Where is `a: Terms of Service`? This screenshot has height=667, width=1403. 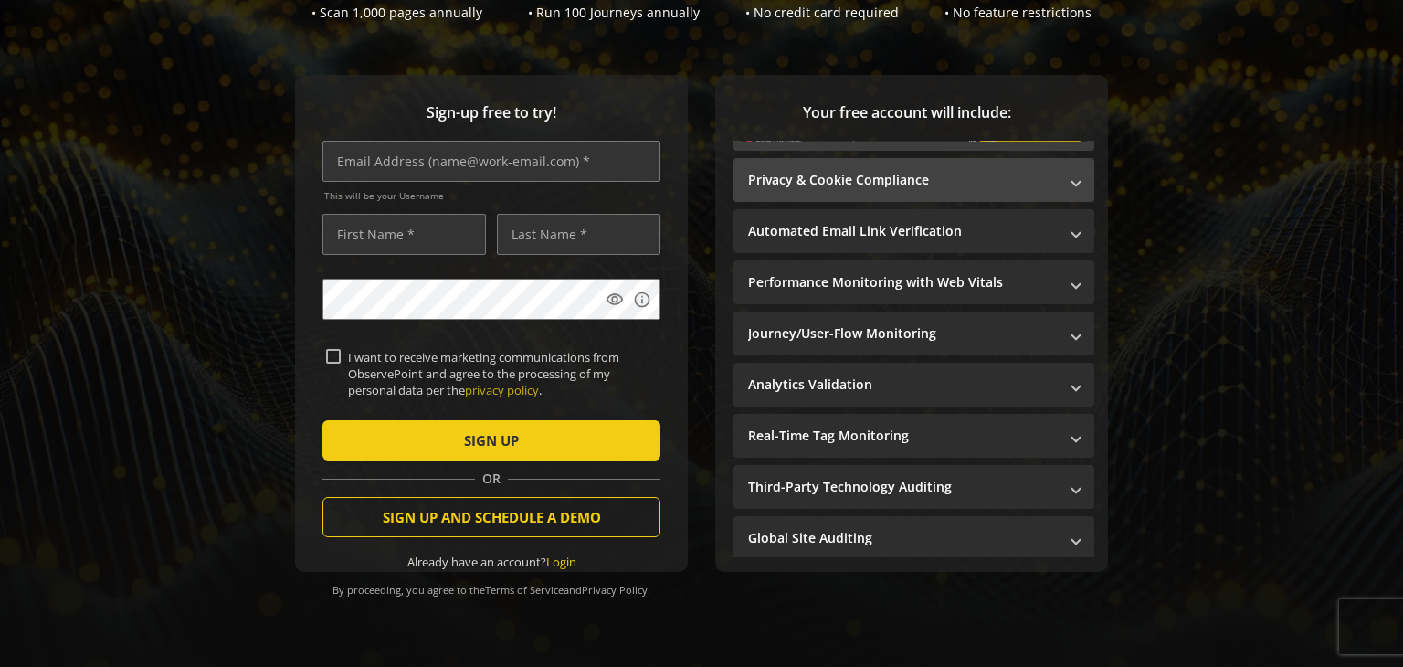
a: Terms of Service is located at coordinates (524, 589).